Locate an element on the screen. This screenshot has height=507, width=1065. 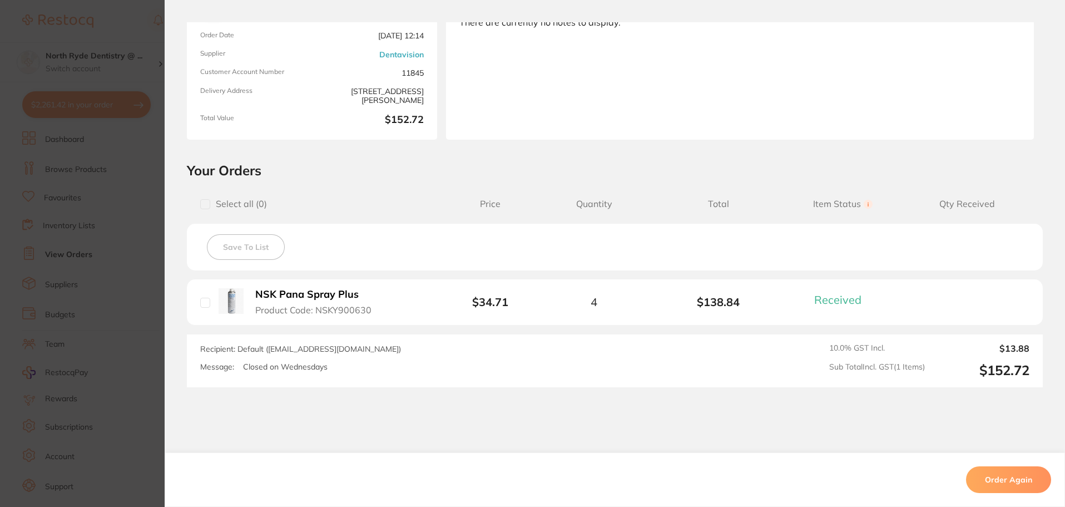
span: Customer Account Number is located at coordinates (254, 72).